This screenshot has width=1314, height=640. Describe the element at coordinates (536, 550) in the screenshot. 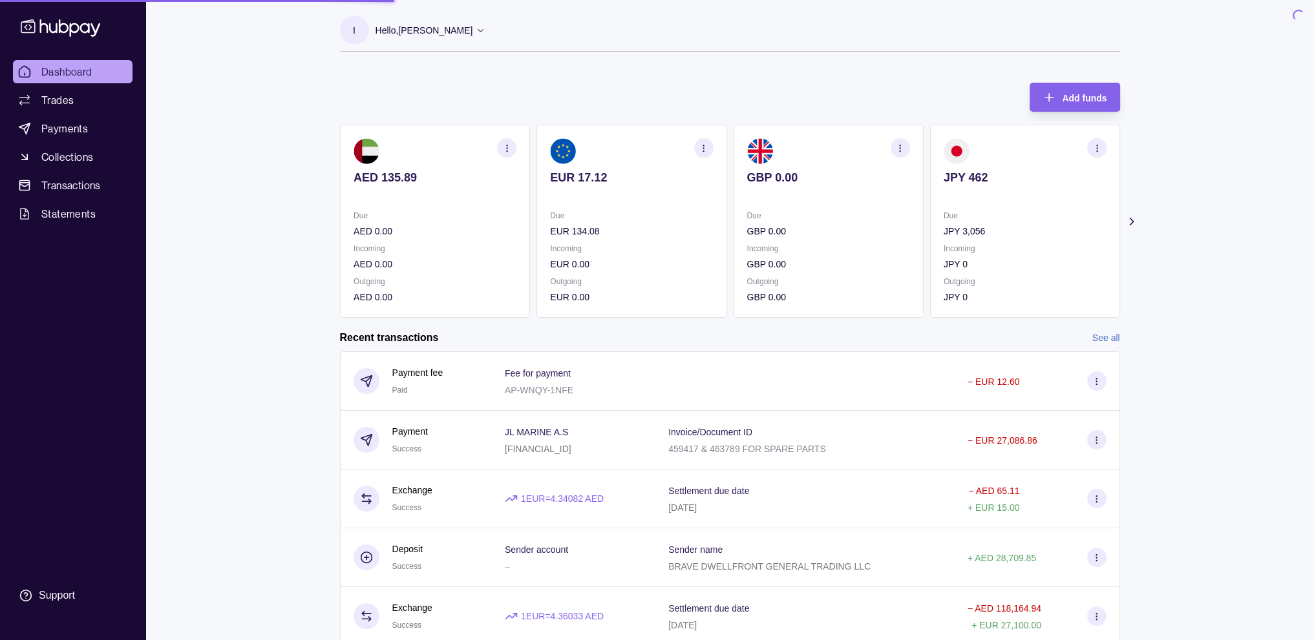

I see `p: Sender account` at that location.